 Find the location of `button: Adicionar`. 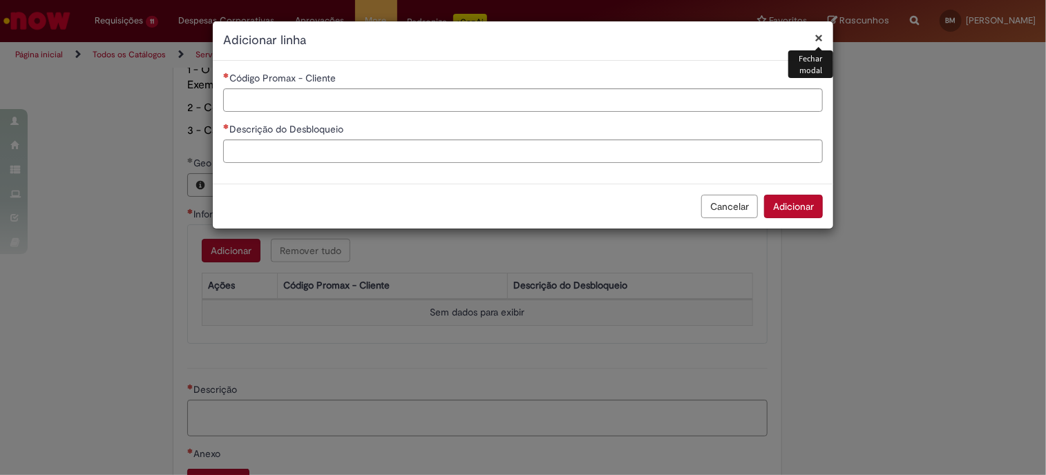

button: Adicionar is located at coordinates (793, 207).